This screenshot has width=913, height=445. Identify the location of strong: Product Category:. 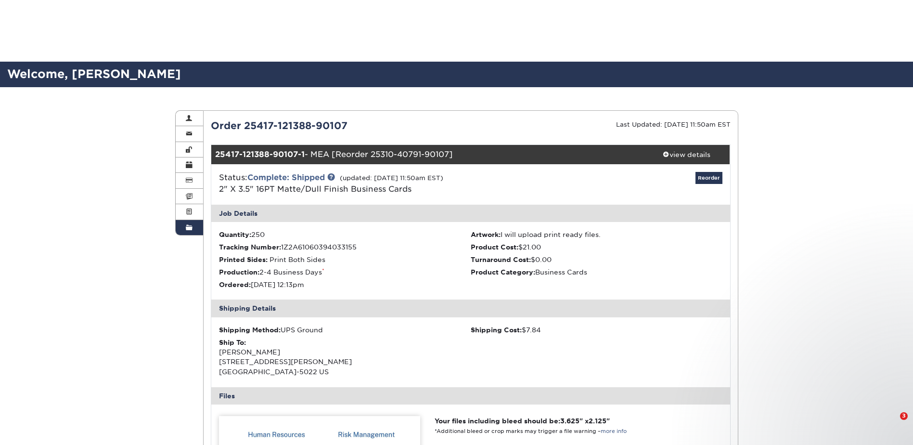
(503, 272).